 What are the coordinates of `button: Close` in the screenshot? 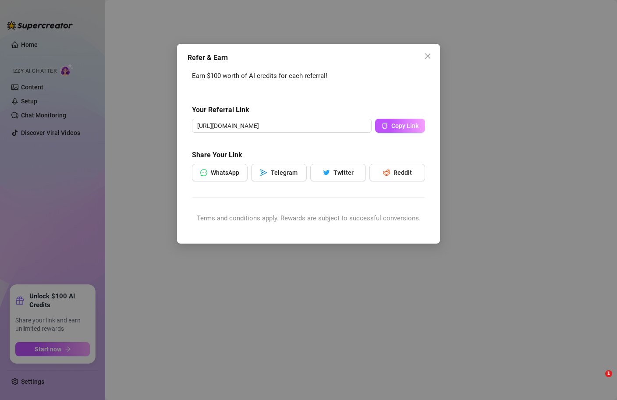 It's located at (428, 56).